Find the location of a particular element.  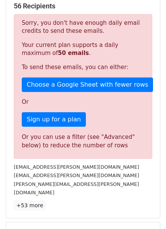

a: +53 more is located at coordinates (30, 205).